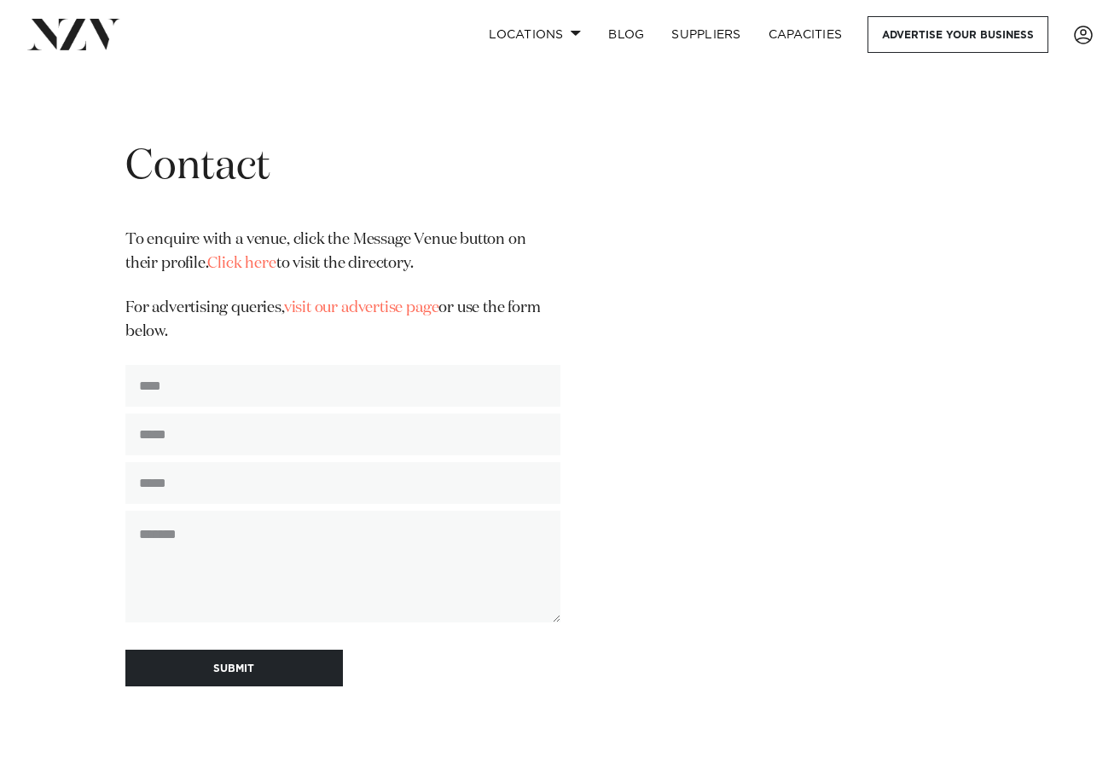 Image resolution: width=1120 pixels, height=758 pixels. I want to click on p: For advertising queries, or use the form below., so click(343, 321).